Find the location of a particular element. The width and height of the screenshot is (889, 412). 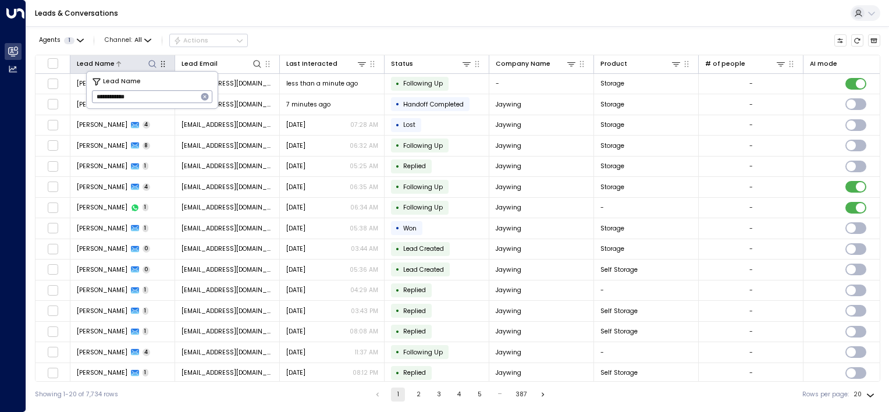

p: 05:25 AM is located at coordinates (364, 166).